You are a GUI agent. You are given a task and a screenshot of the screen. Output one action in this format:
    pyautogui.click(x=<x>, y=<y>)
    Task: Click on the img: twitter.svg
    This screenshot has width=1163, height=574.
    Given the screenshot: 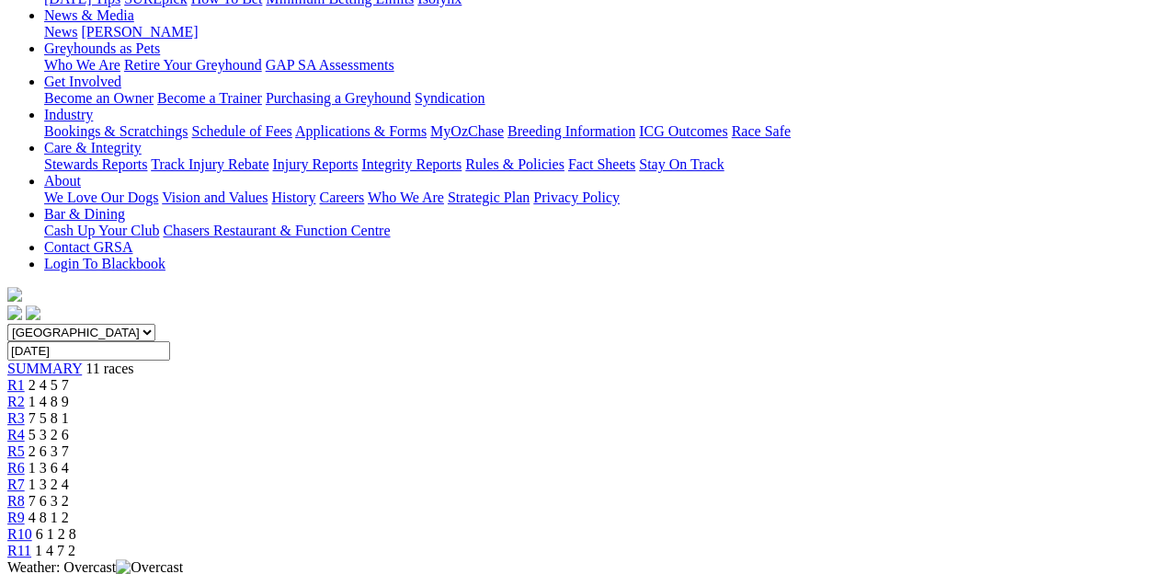 What is the action you would take?
    pyautogui.click(x=33, y=313)
    